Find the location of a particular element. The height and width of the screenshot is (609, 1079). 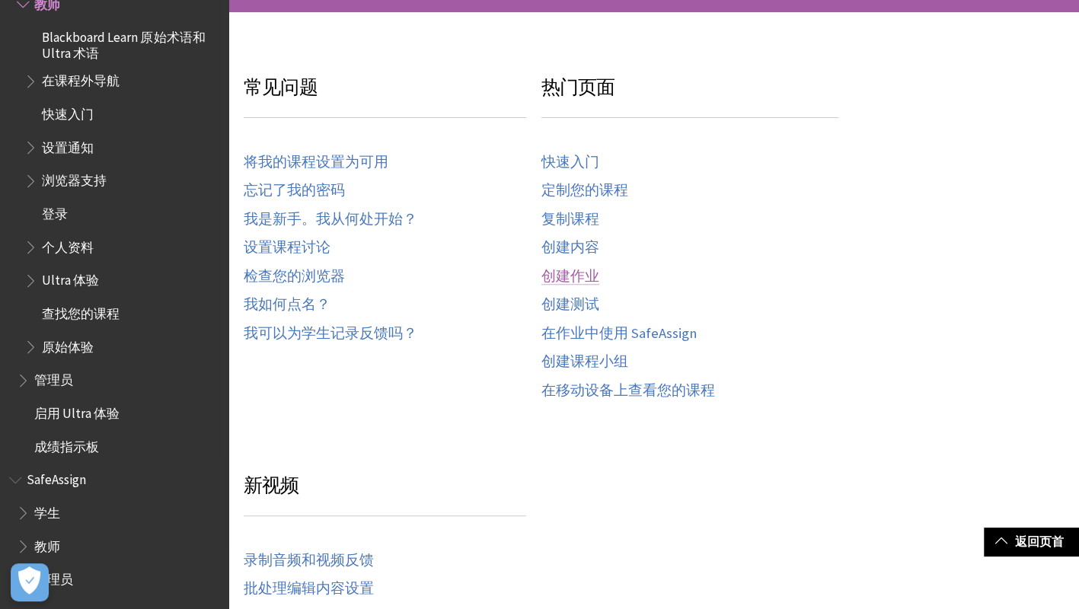

span: Blackboard Learn 原始术语和 Ultra 术语 is located at coordinates (129, 43).